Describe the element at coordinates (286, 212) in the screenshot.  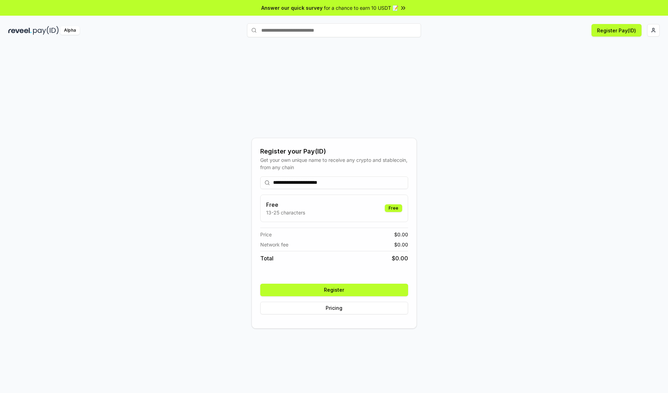
I see `p: 13-25 characters` at that location.